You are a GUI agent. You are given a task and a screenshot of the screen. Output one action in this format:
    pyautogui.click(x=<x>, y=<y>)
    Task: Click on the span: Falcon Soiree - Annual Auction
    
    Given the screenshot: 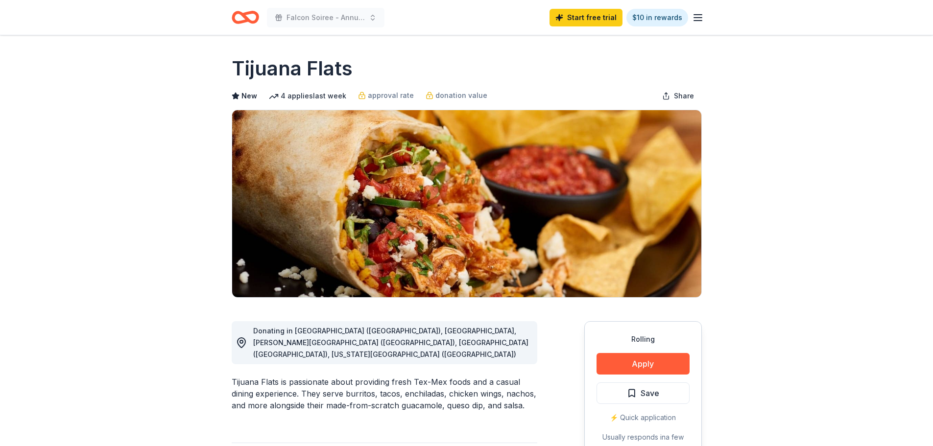 What is the action you would take?
    pyautogui.click(x=326, y=18)
    